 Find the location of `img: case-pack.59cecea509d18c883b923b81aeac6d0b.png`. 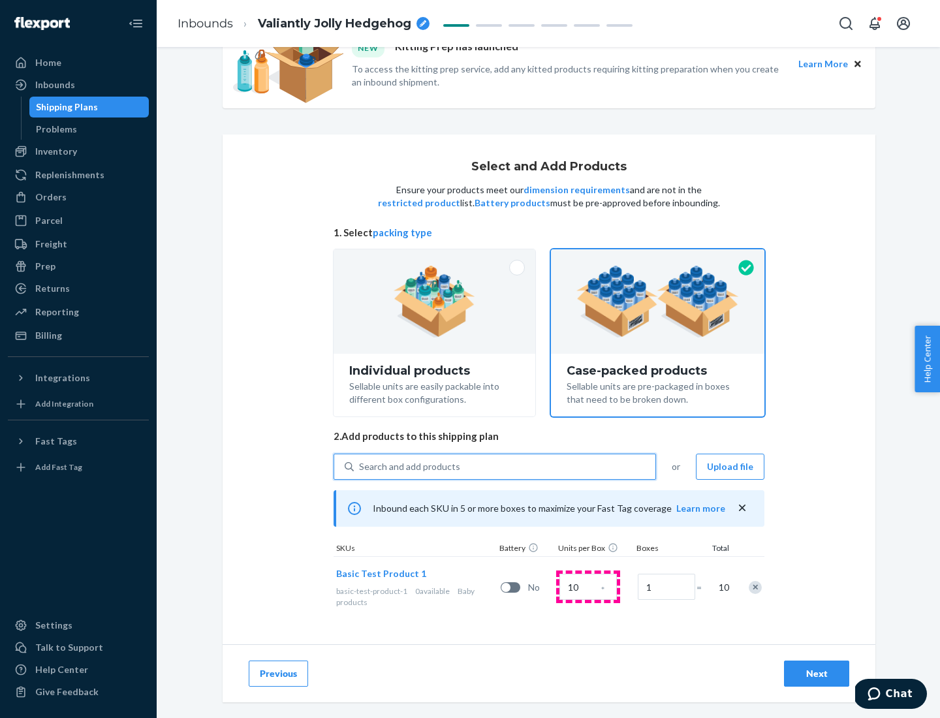

img: case-pack.59cecea509d18c883b923b81aeac6d0b.png is located at coordinates (657, 301).